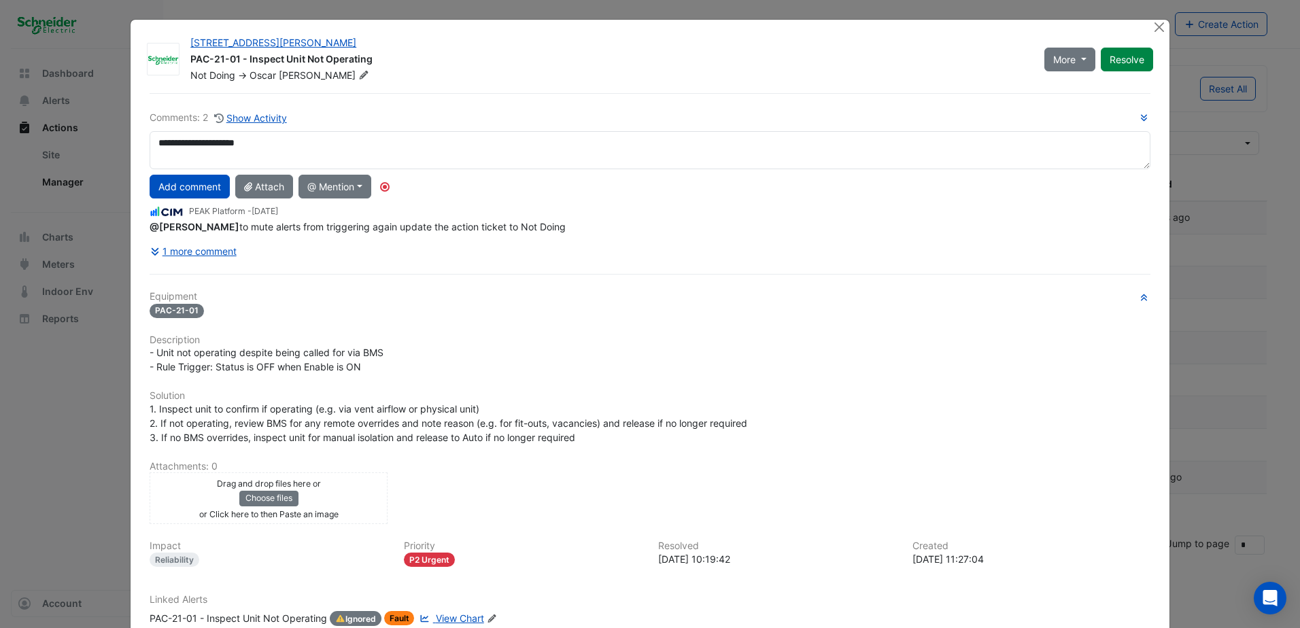 This screenshot has width=1300, height=628. I want to click on div: P2 Urgent, so click(429, 559).